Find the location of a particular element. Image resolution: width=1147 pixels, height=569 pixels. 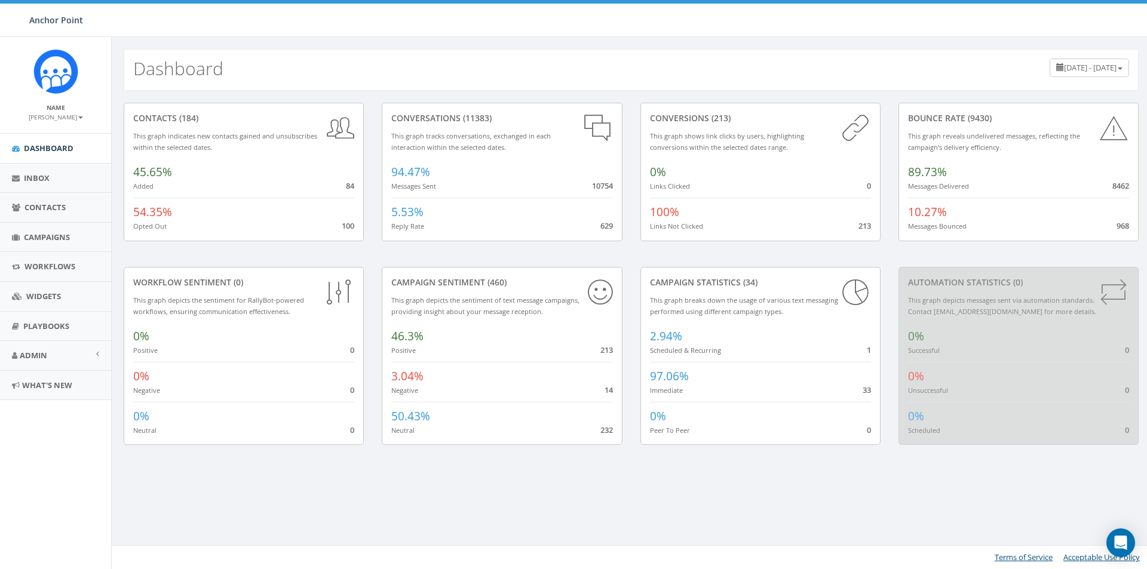

span: What's New is located at coordinates (47, 385).